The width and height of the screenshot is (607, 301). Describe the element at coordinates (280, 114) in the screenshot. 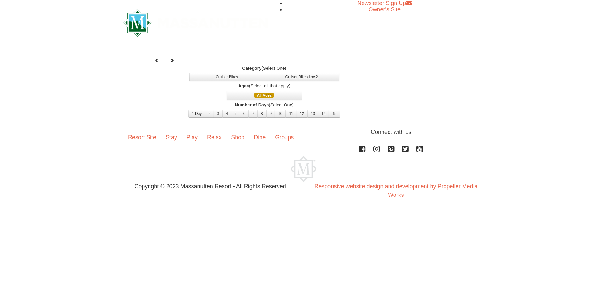

I see `button: 10` at that location.